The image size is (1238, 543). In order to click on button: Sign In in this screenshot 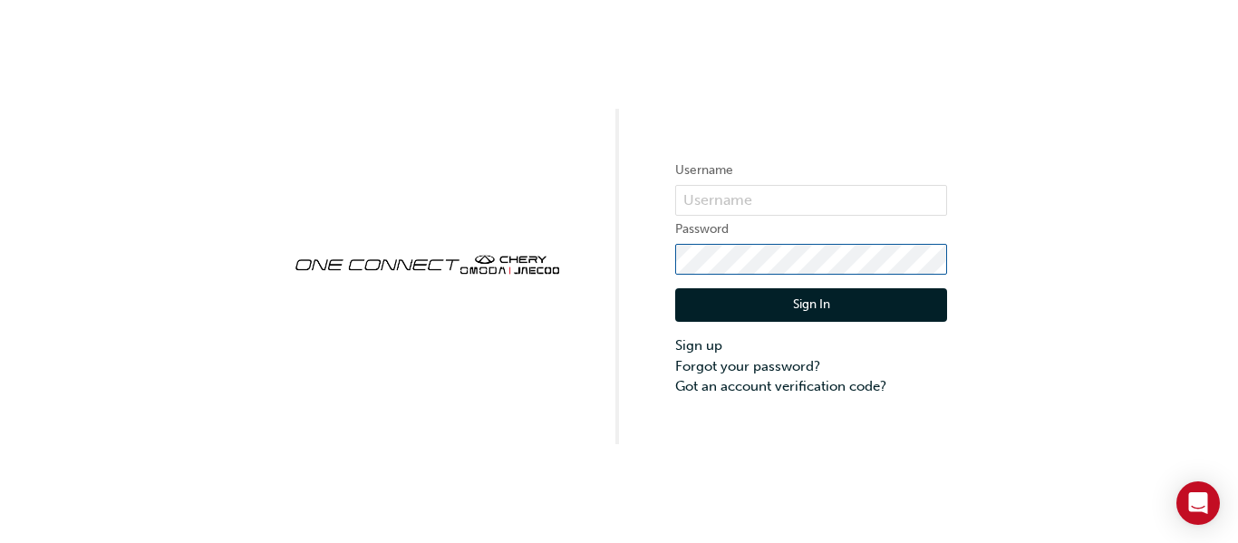, I will do `click(811, 305)`.